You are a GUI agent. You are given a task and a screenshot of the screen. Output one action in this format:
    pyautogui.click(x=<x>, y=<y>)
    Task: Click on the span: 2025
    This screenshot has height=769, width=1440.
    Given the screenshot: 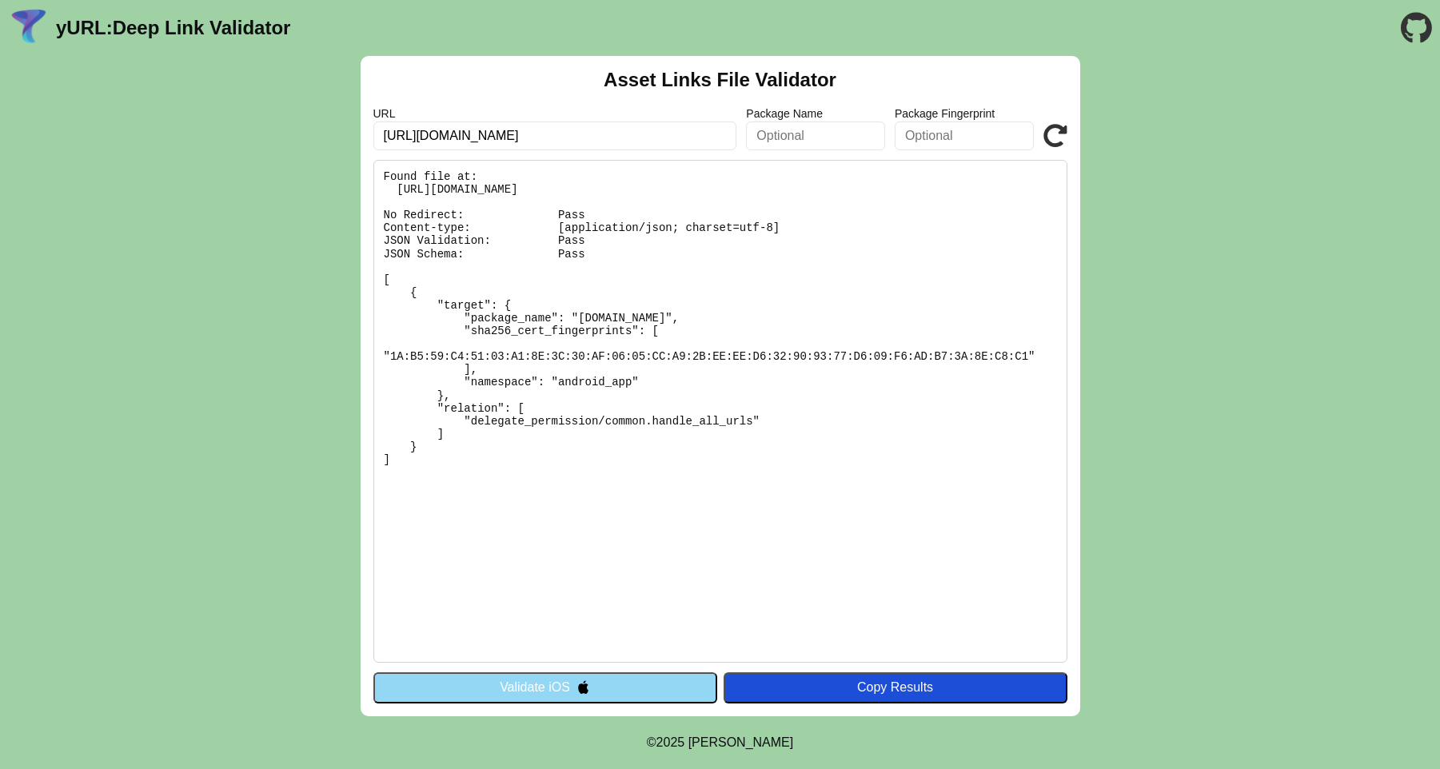 What is the action you would take?
    pyautogui.click(x=671, y=742)
    